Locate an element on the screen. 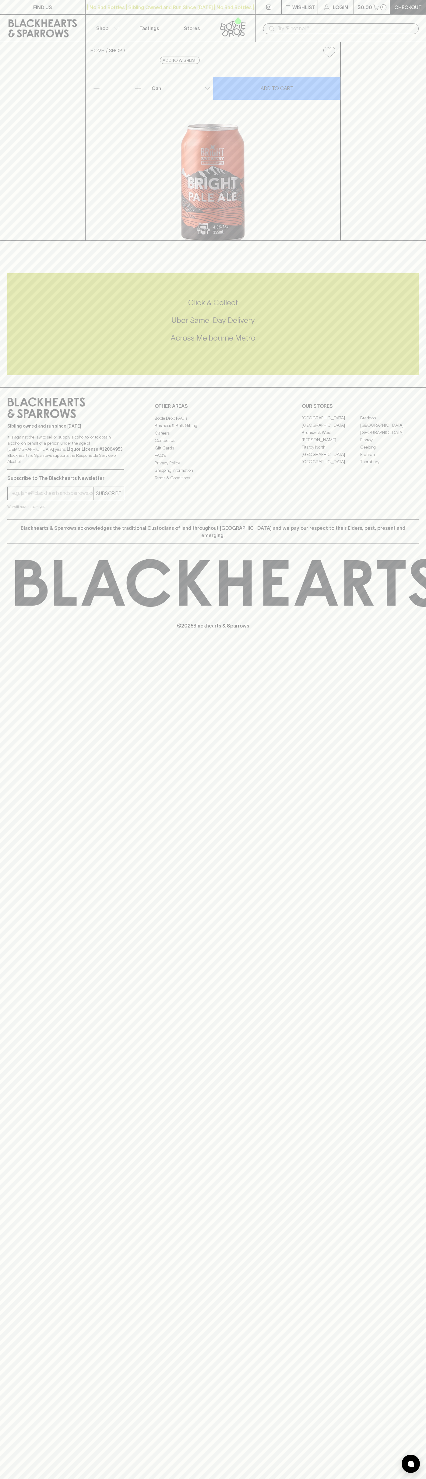 Image resolution: width=426 pixels, height=1479 pixels. a: Careers is located at coordinates (213, 433).